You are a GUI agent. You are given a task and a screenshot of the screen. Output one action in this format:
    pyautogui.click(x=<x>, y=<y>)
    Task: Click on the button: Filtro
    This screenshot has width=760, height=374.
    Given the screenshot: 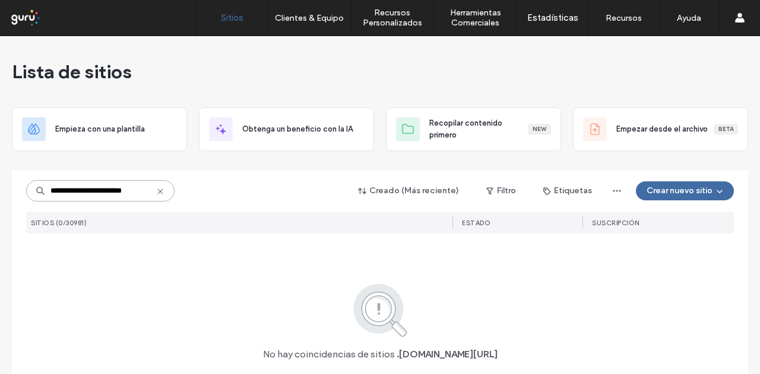 What is the action you would take?
    pyautogui.click(x=501, y=191)
    